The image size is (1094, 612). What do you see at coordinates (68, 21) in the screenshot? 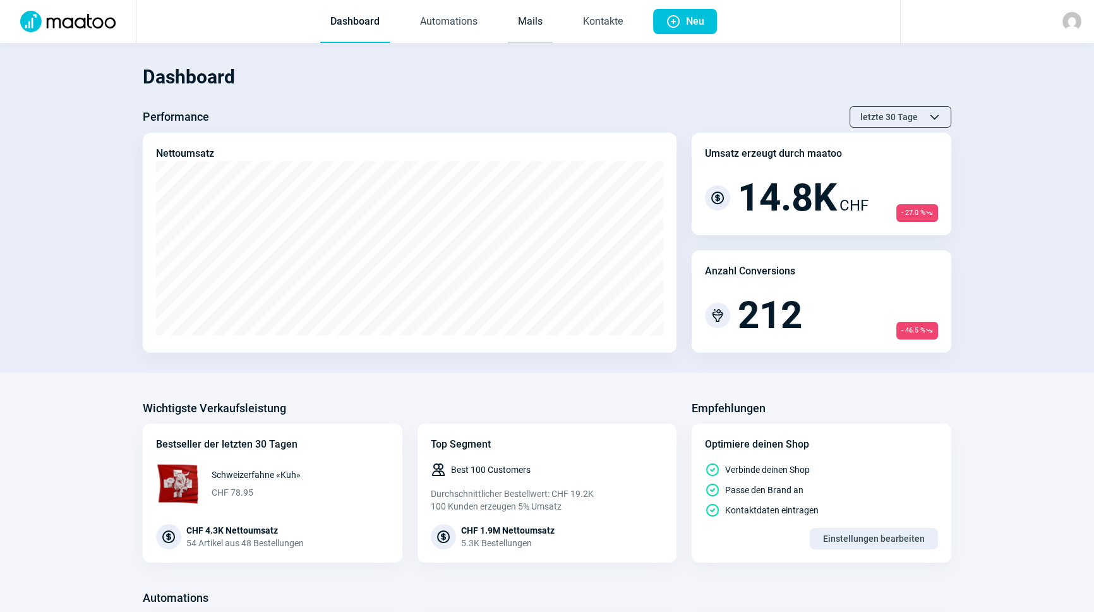
I see `img: Logo` at bounding box center [68, 21].